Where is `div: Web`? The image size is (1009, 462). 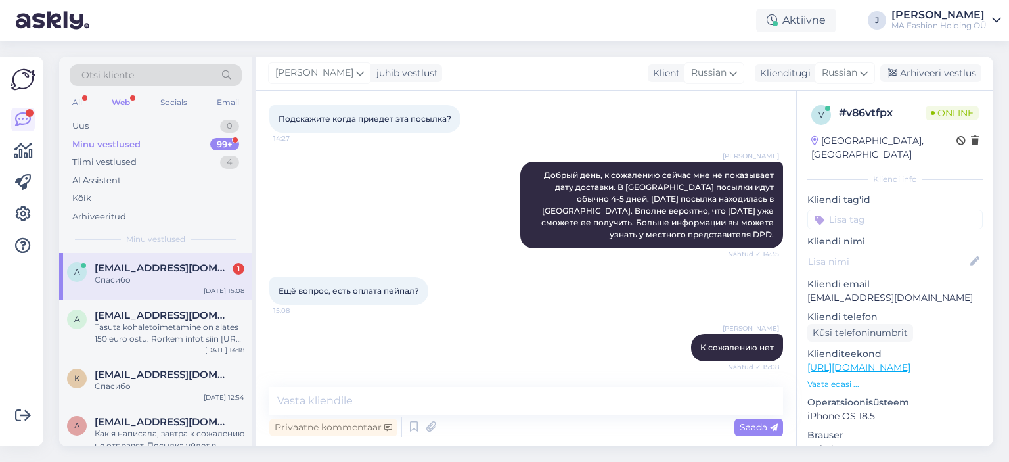 div: Web is located at coordinates (121, 103).